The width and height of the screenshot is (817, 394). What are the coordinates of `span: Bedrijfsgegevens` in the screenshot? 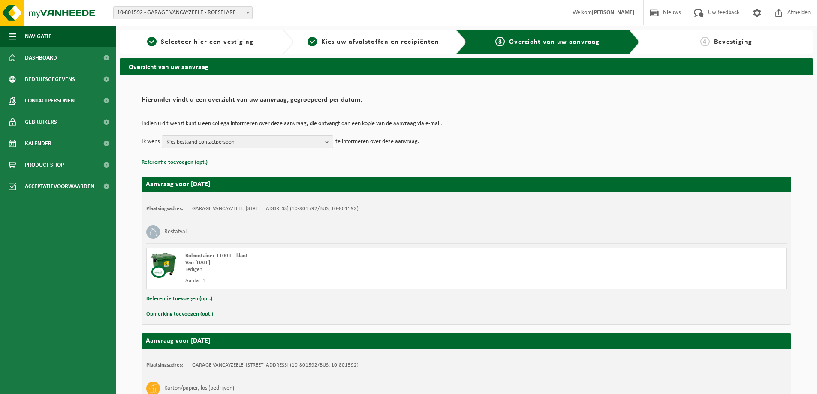 It's located at (50, 79).